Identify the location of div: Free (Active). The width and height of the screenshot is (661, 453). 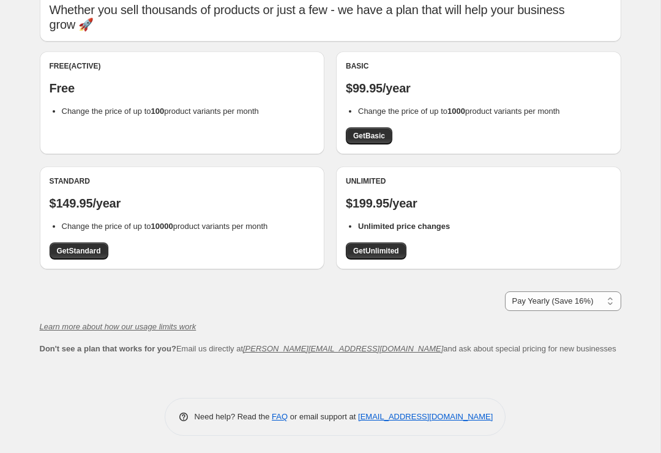
(182, 66).